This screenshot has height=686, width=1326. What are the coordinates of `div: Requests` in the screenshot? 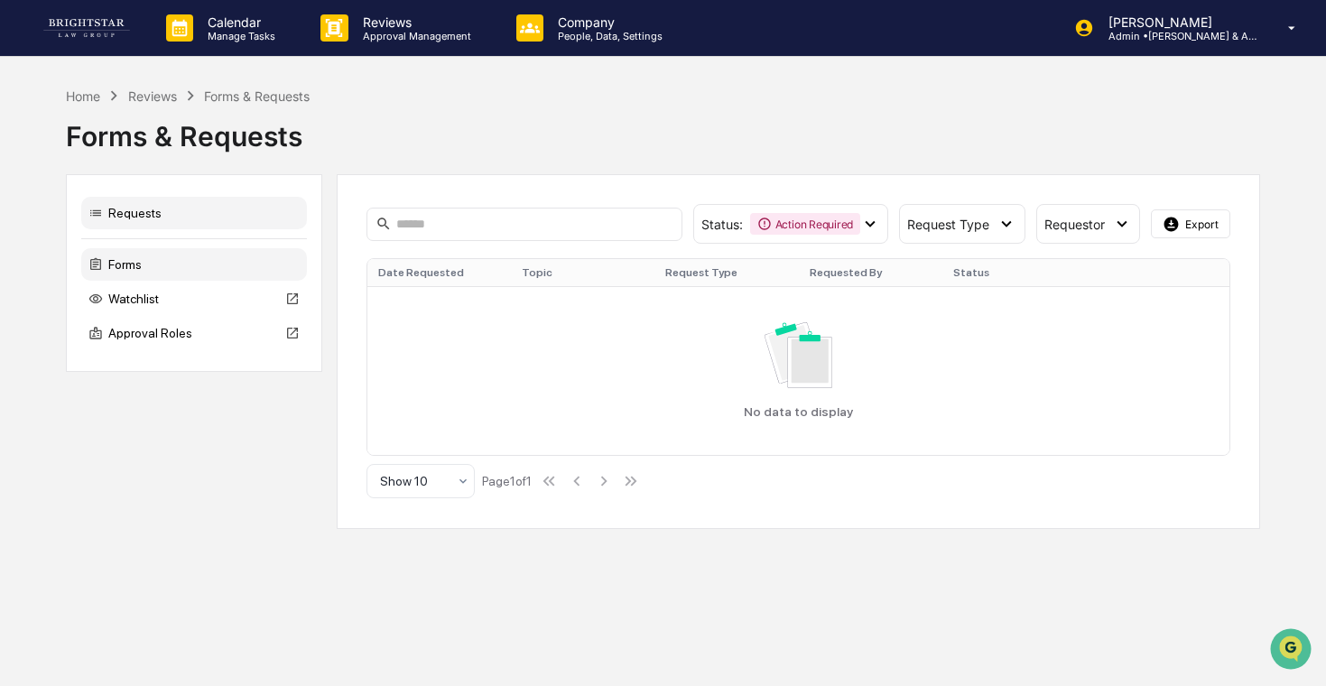 It's located at (194, 213).